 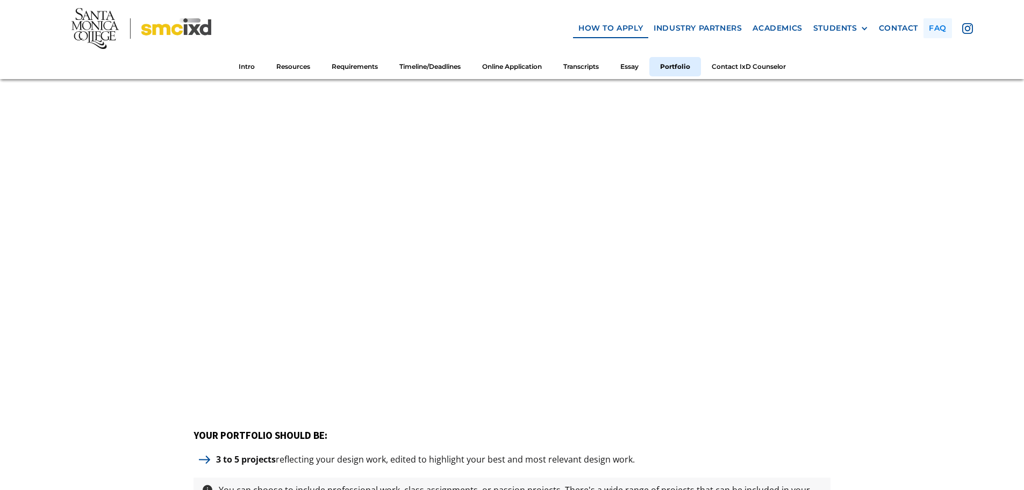 I want to click on a: Online Application, so click(x=512, y=66).